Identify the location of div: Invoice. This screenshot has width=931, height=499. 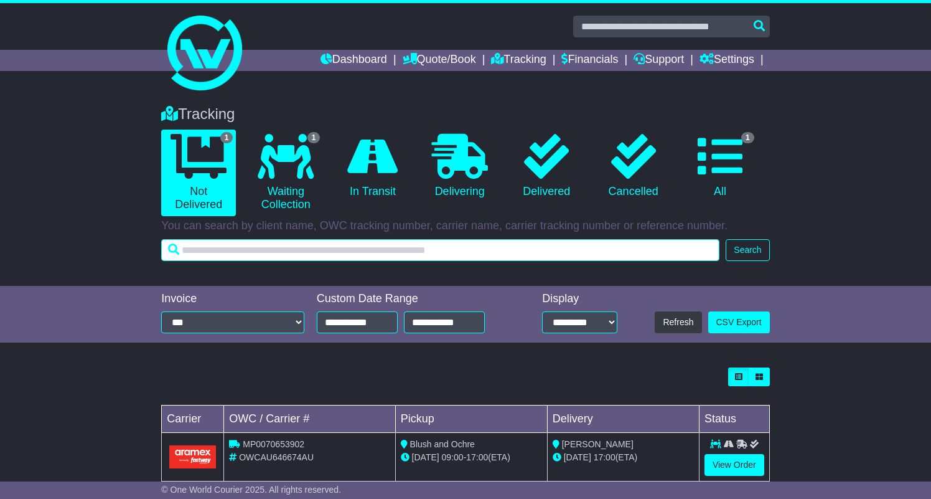
(232, 299).